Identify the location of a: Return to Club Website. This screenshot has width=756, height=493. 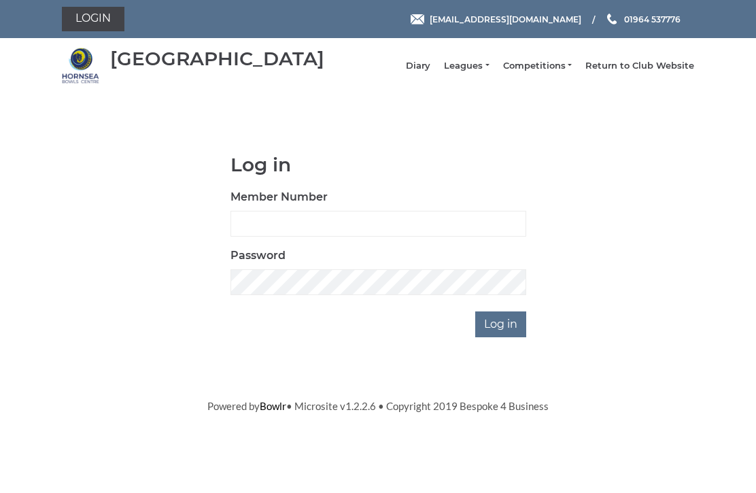
(640, 66).